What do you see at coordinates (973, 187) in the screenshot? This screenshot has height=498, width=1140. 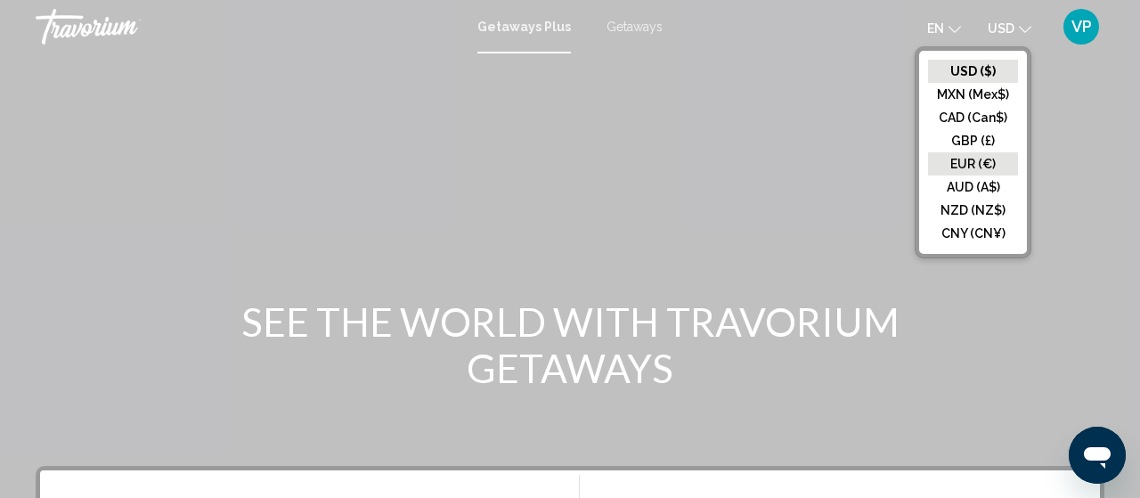 I see `button: AUD (A$)` at bounding box center [973, 187].